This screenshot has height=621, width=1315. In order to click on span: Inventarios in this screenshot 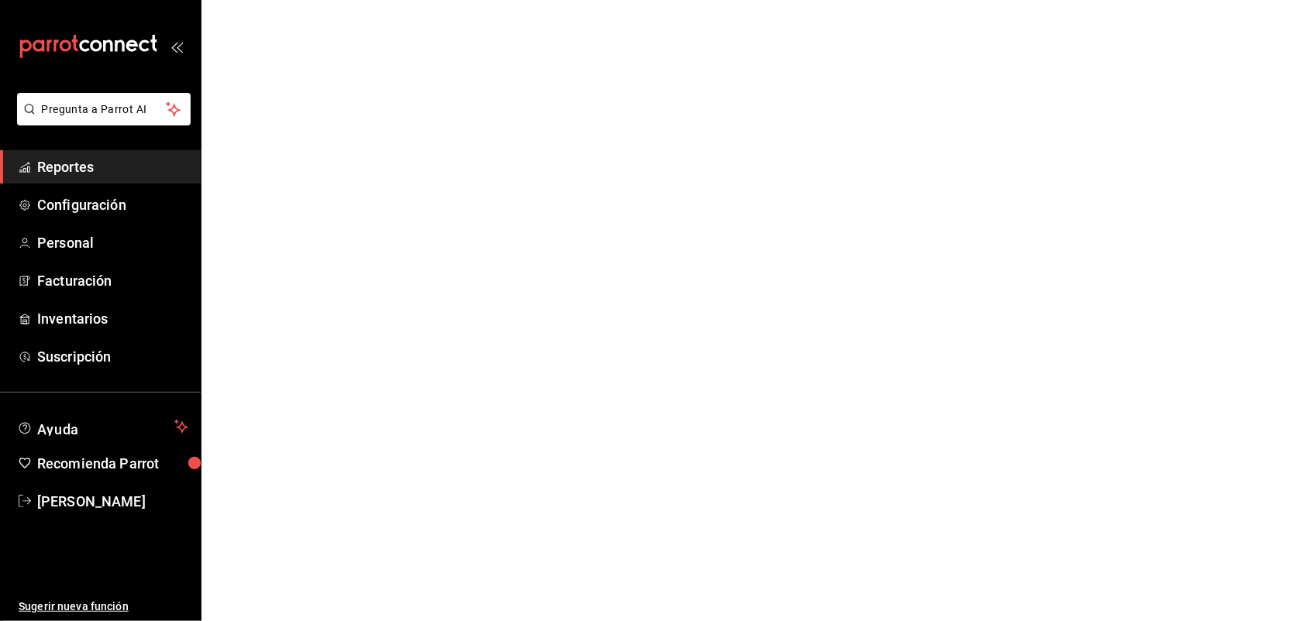, I will do `click(112, 318)`.